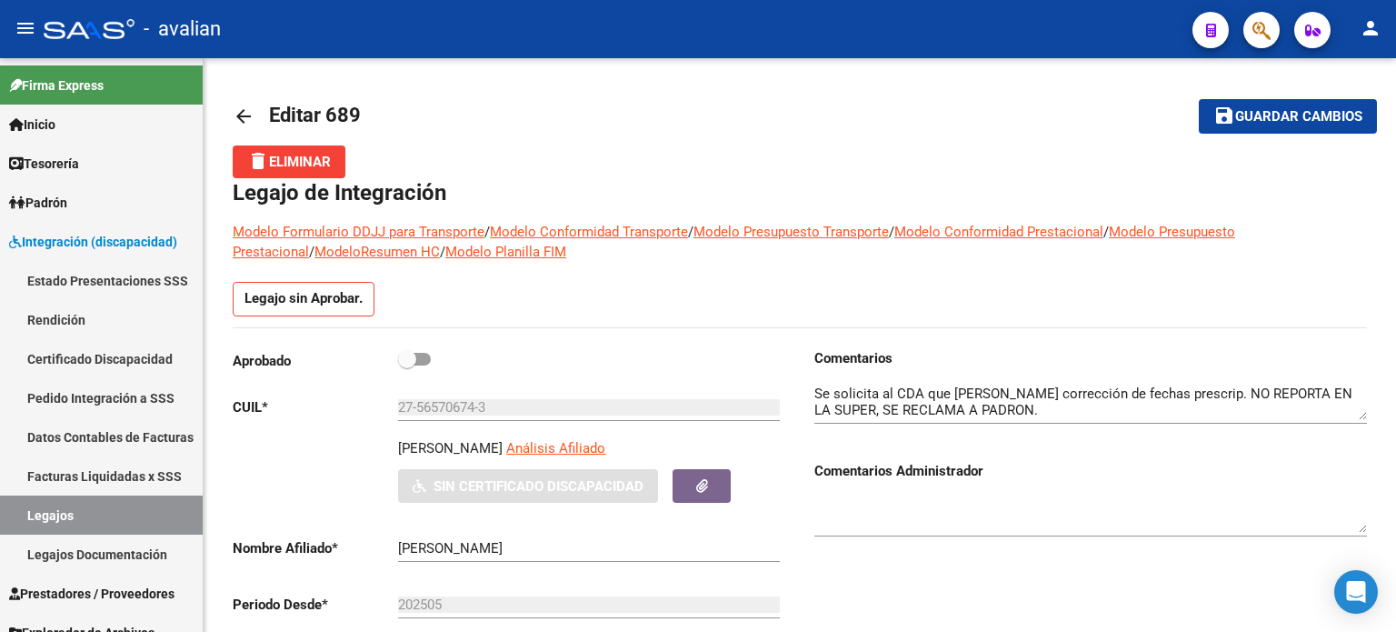 The image size is (1396, 632). Describe the element at coordinates (56, 85) in the screenshot. I see `span: Firma Express` at that location.